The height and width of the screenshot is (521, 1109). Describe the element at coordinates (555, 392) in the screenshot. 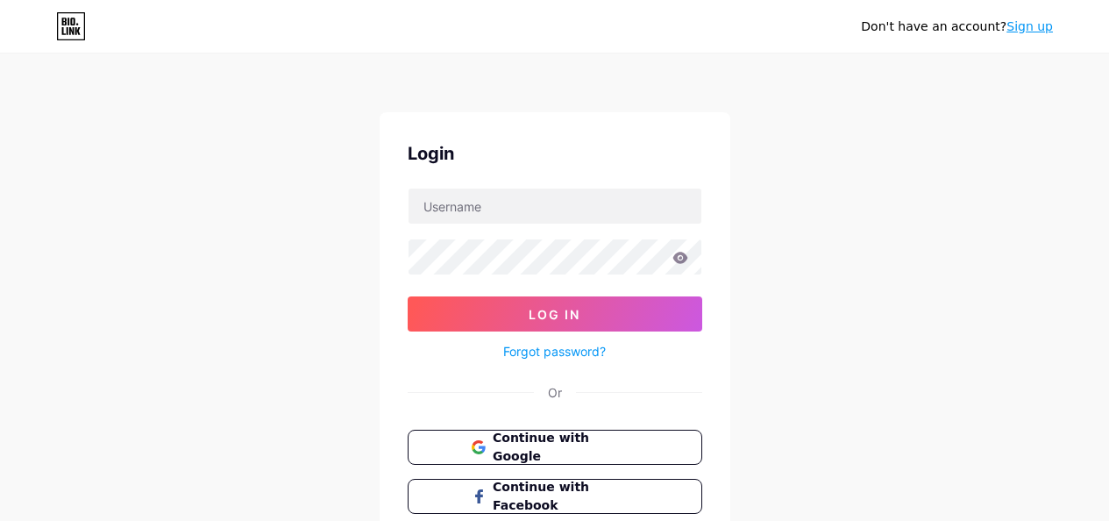

I see `div: Or` at that location.